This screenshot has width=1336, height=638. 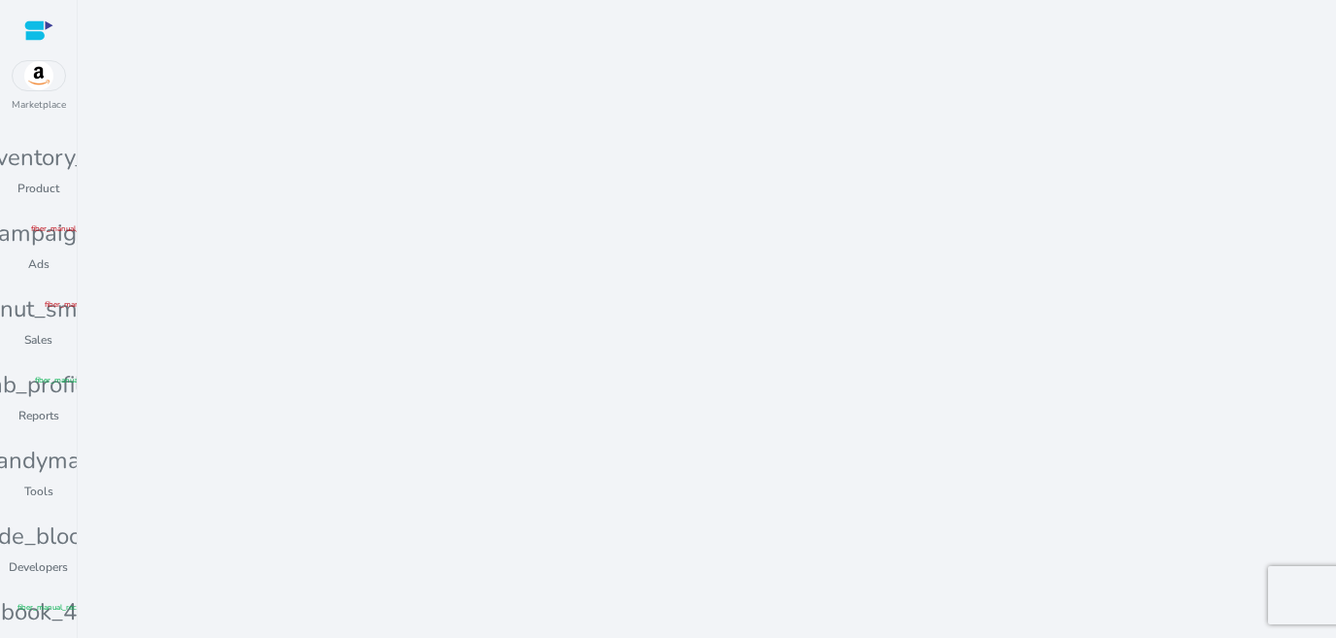 I want to click on p: Tools, so click(x=39, y=491).